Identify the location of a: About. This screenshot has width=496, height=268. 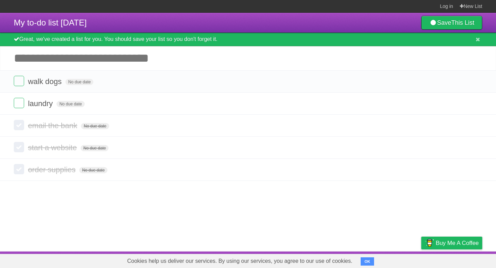
(337, 260).